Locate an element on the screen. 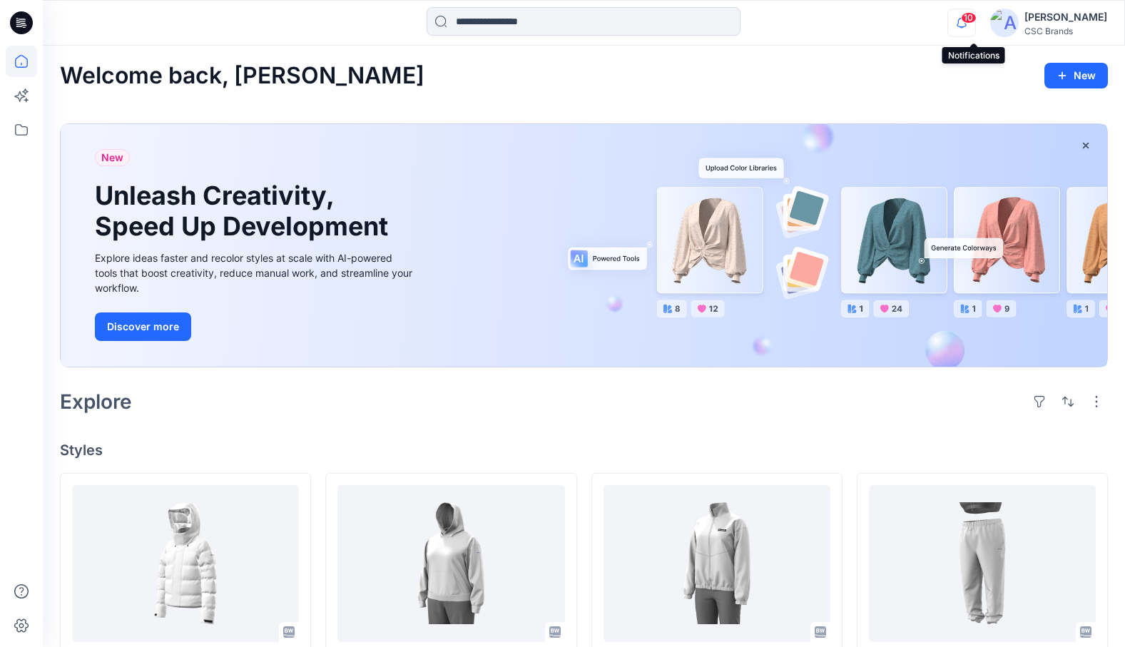  button: New is located at coordinates (1076, 76).